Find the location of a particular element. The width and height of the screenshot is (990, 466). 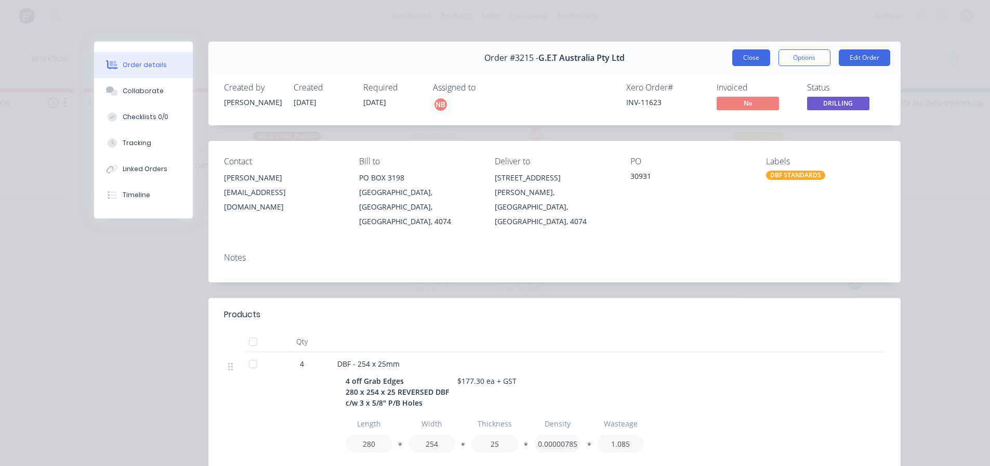

div: Bill to is located at coordinates (418, 161).